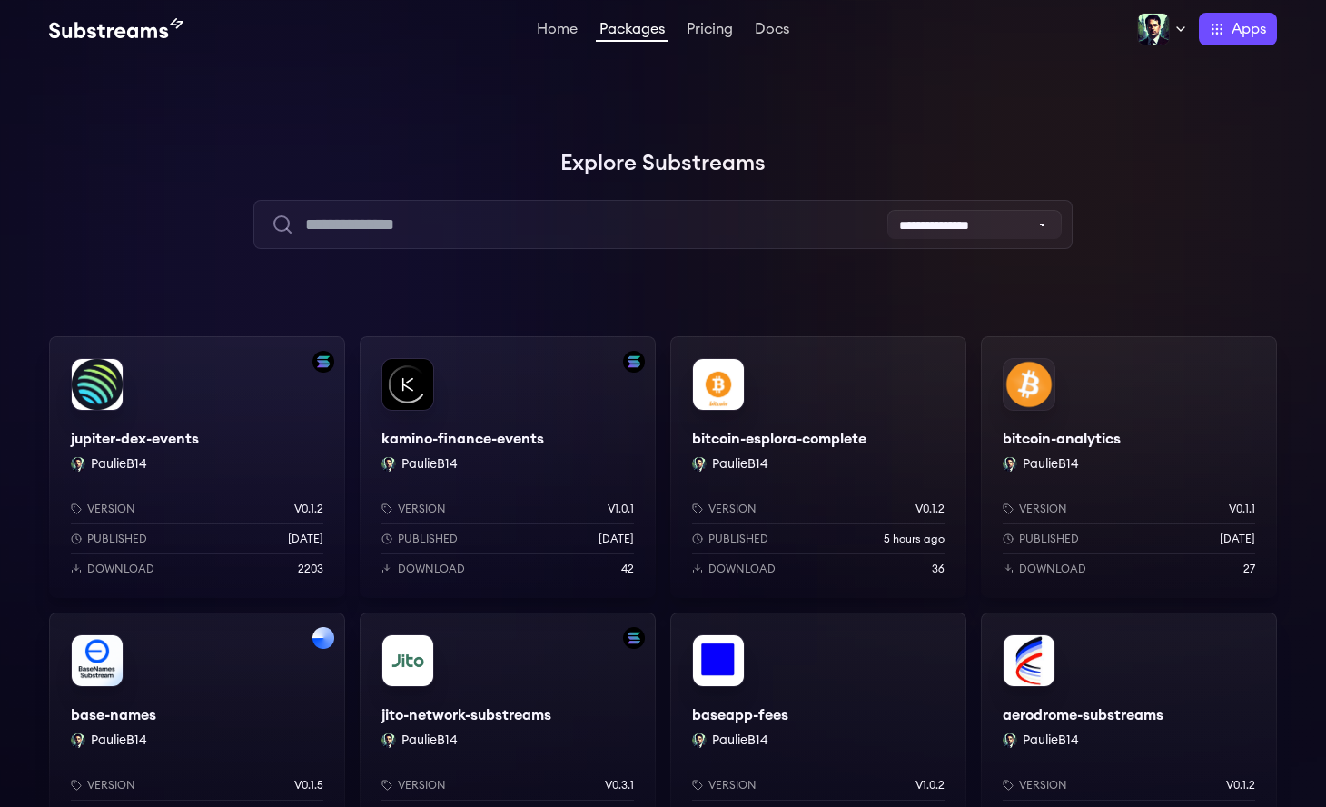 The image size is (1326, 807). Describe the element at coordinates (663, 164) in the screenshot. I see `h1: Explore Substreams` at that location.